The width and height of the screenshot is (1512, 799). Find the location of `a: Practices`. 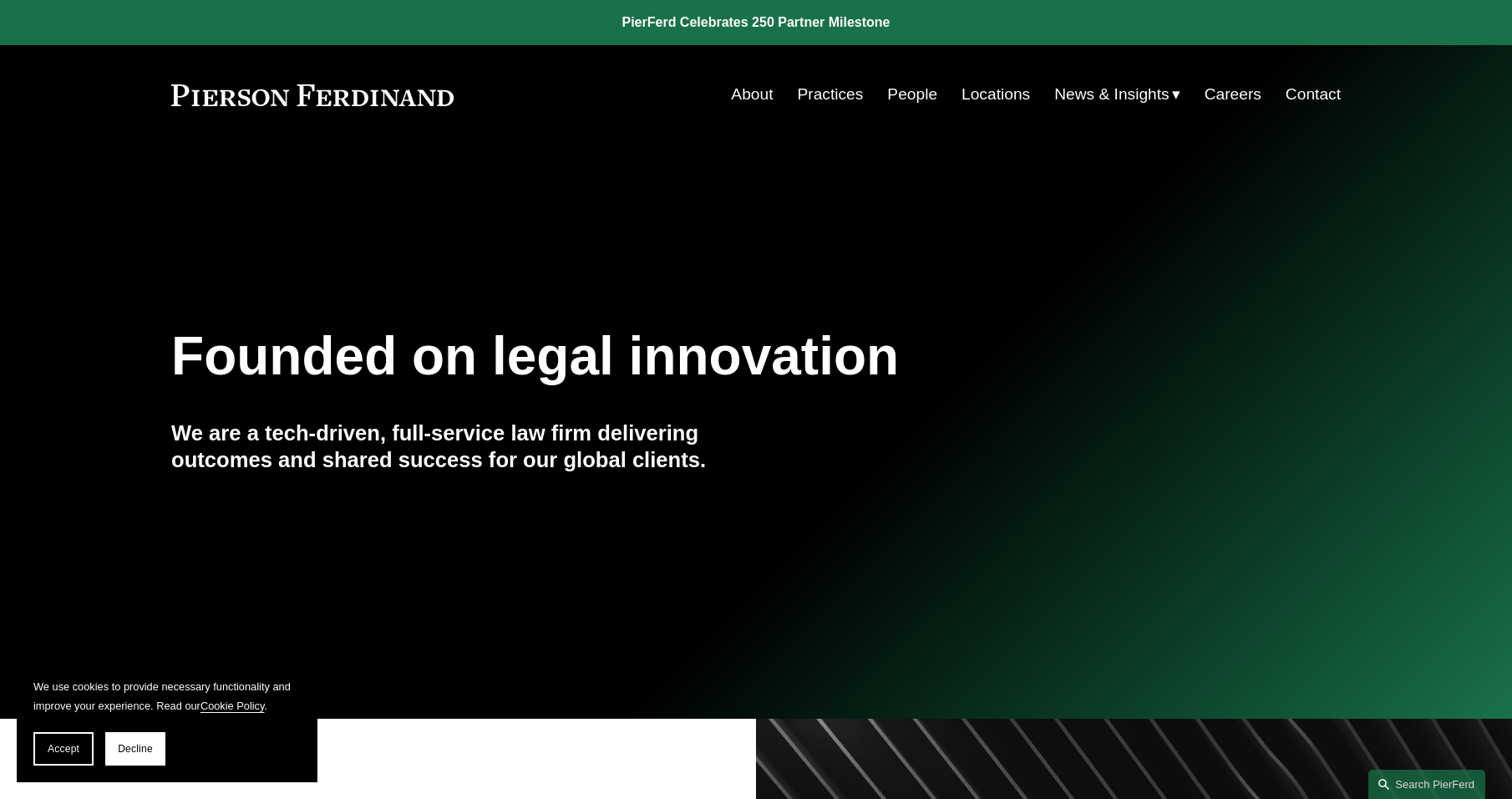

a: Practices is located at coordinates (830, 94).